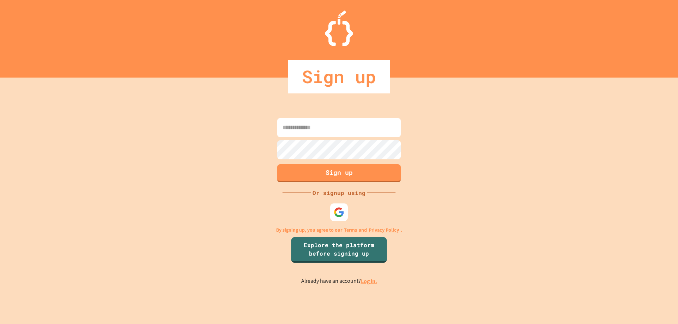 The height and width of the screenshot is (324, 678). I want to click on a: Log in., so click(369, 281).